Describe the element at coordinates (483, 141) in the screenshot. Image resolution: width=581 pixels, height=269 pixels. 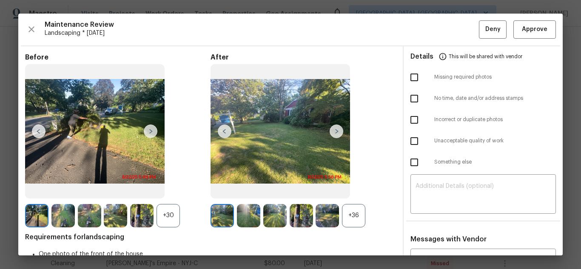
I see `div: Unacceptable quality of work` at that location.